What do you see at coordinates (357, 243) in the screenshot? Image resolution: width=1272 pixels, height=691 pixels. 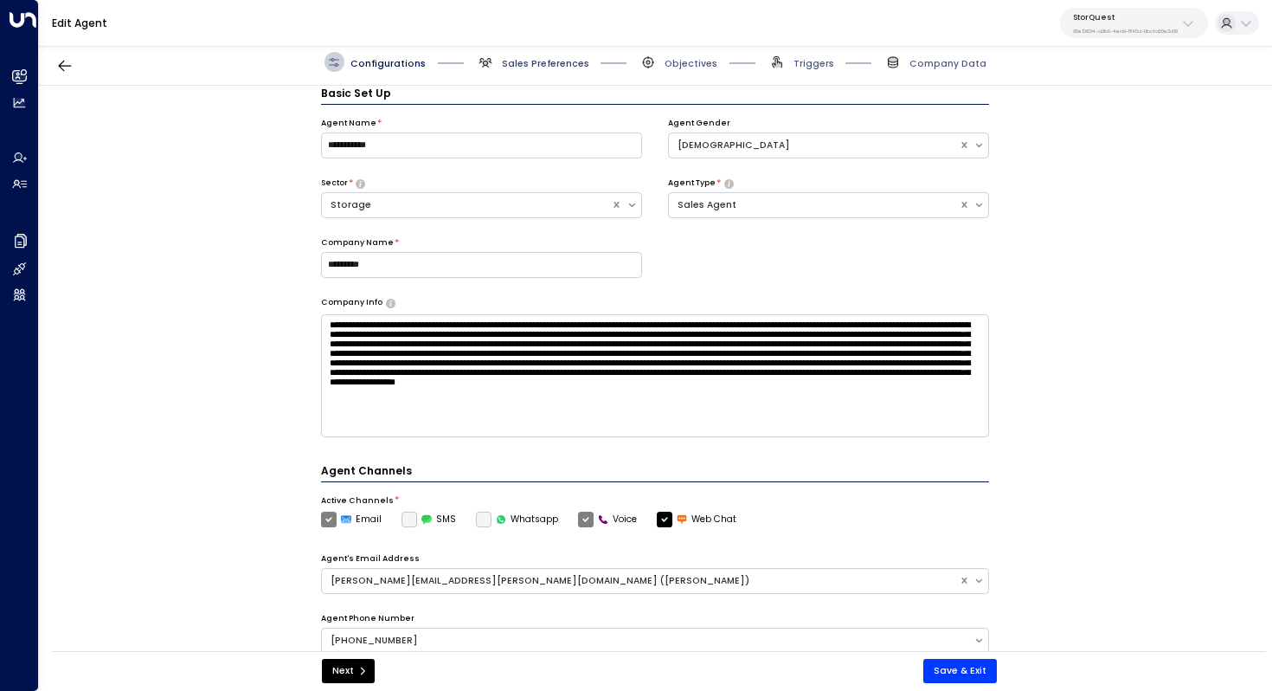 I see `label: Company Name` at bounding box center [357, 243].